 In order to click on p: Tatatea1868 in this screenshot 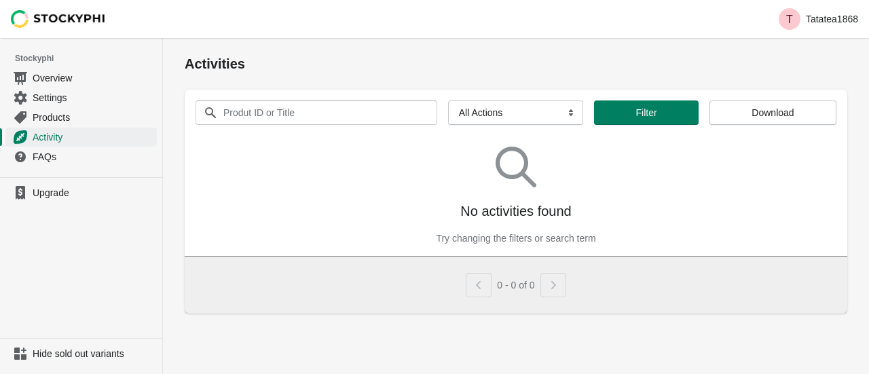, I will do `click(831, 19)`.